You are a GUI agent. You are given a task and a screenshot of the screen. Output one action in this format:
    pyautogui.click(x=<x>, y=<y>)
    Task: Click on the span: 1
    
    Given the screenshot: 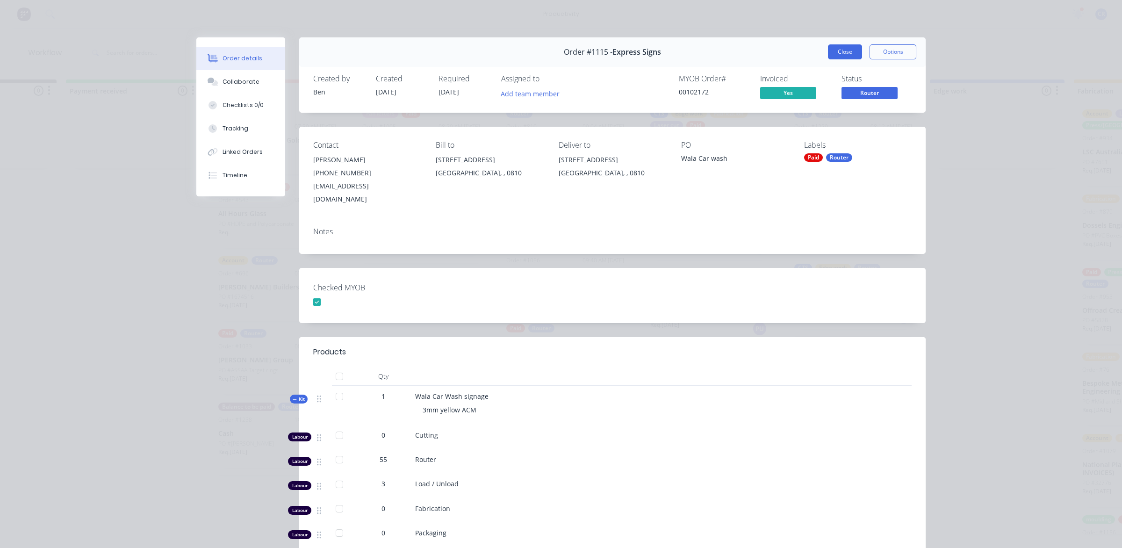 What is the action you would take?
    pyautogui.click(x=384, y=396)
    